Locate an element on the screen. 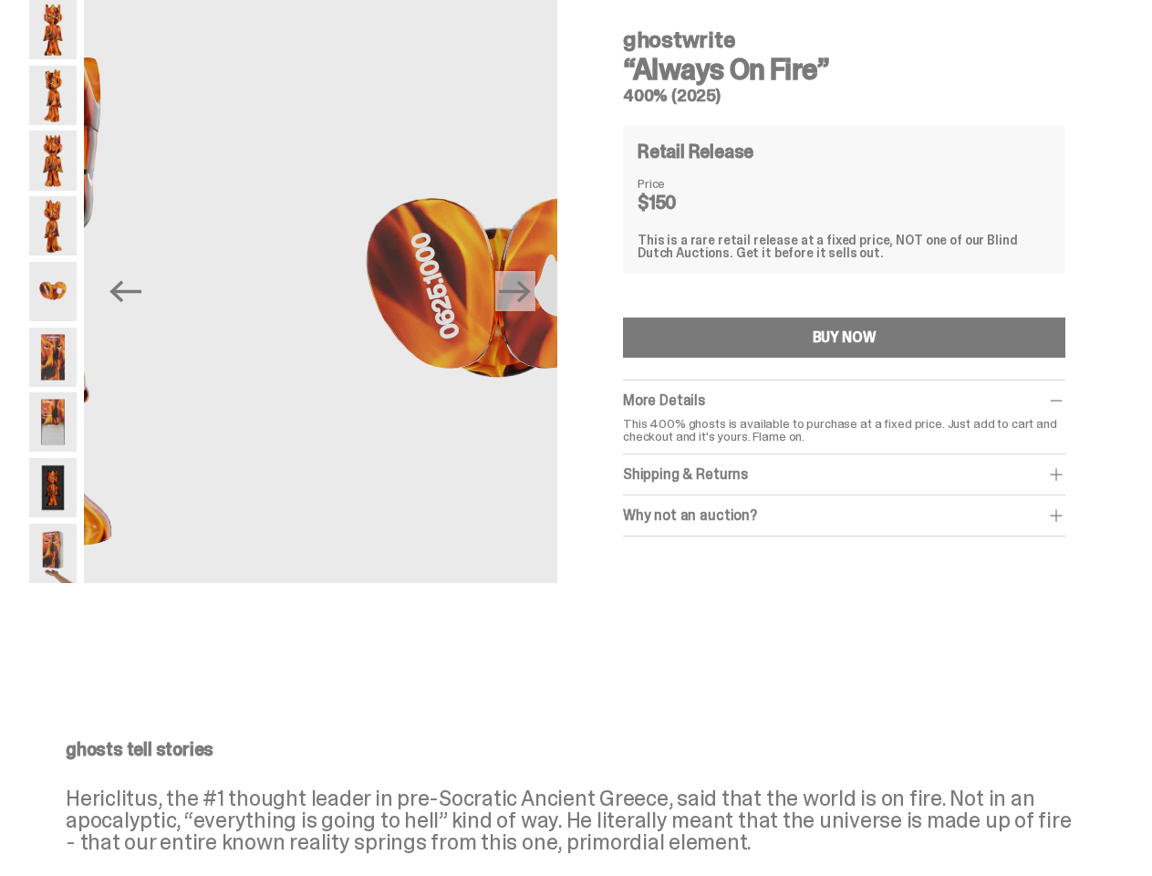  p: This 400% ghosts is available to purchase at a fixed price. Just add to cart and checkout and it'... is located at coordinates (844, 430).